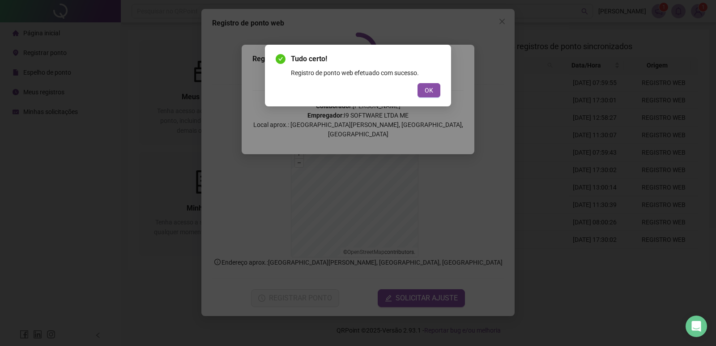 Image resolution: width=716 pixels, height=346 pixels. Describe the element at coordinates (696, 327) in the screenshot. I see `div: Open Intercom Messenger` at that location.